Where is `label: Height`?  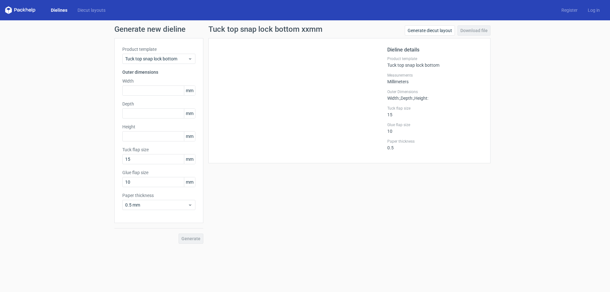 label: Height is located at coordinates (159, 127).